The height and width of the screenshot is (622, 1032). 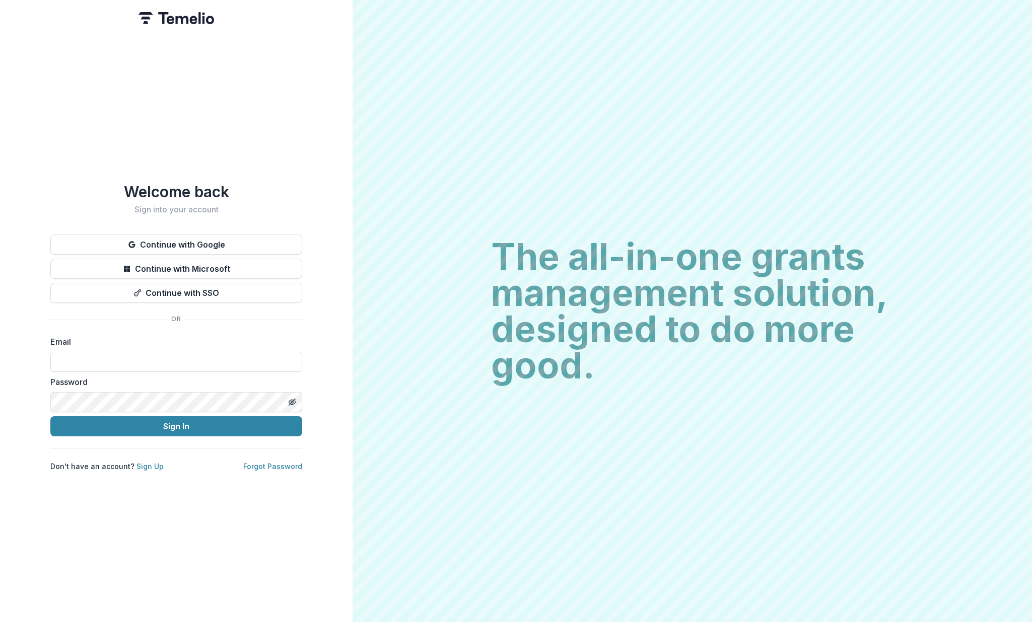 I want to click on a: Forgot Password, so click(x=272, y=466).